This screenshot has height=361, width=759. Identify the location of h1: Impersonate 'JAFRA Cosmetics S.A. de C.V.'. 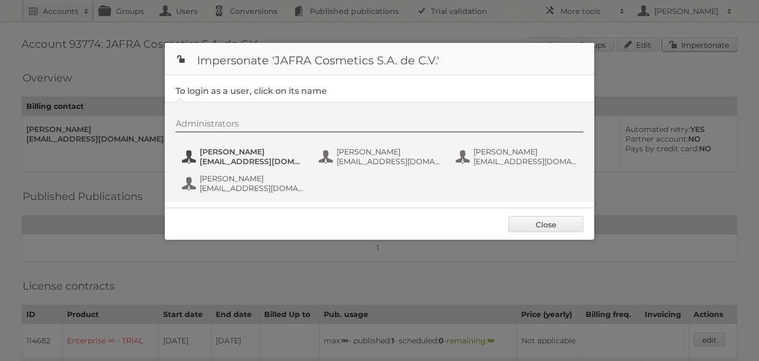
(380, 59).